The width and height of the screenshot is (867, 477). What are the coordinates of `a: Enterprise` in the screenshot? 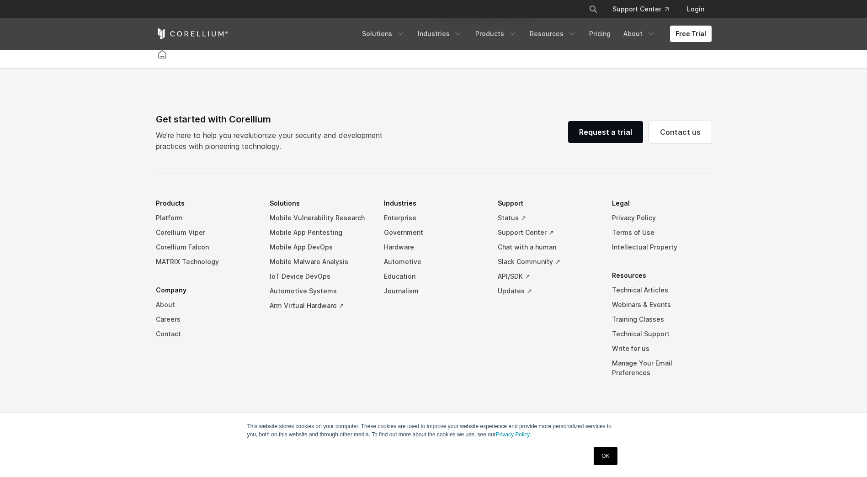 It's located at (434, 218).